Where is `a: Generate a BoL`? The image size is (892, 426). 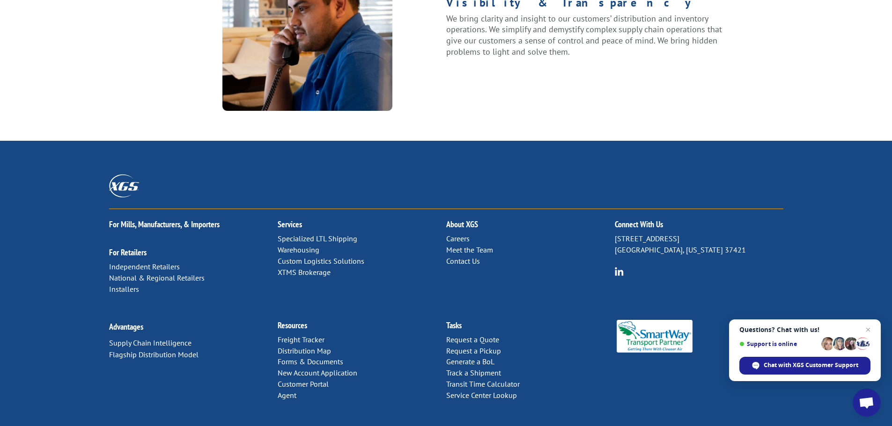
a: Generate a BoL is located at coordinates (470, 362).